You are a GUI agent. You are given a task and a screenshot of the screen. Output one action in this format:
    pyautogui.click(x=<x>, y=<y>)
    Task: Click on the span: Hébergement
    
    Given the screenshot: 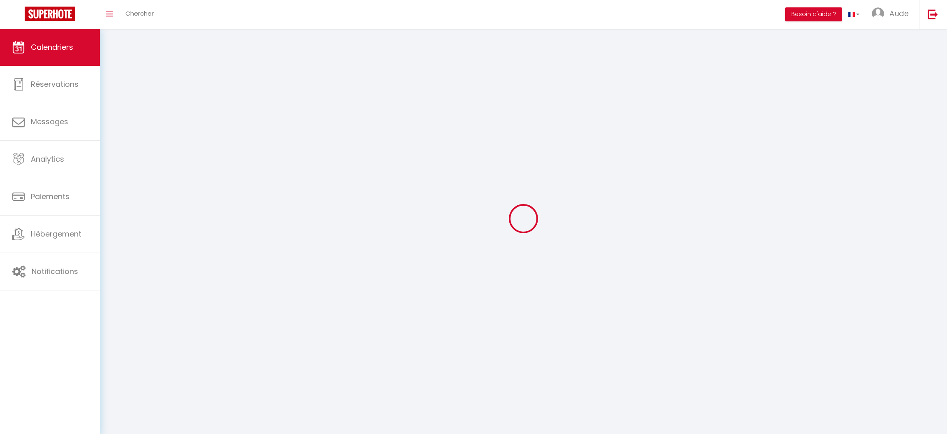 What is the action you would take?
    pyautogui.click(x=56, y=233)
    